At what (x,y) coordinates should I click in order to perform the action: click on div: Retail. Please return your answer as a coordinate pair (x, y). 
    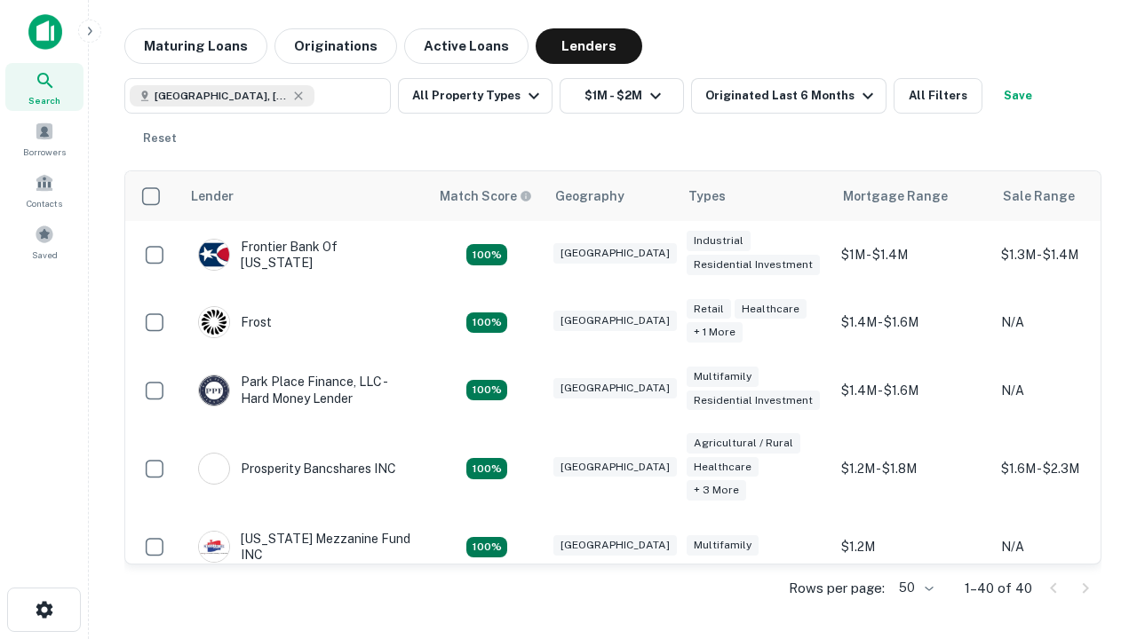
    Looking at the image, I should click on (709, 309).